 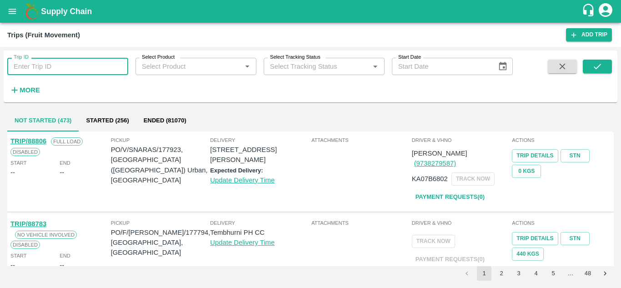 What do you see at coordinates (605, 273) in the screenshot?
I see `button: Go to next page` at bounding box center [605, 273].